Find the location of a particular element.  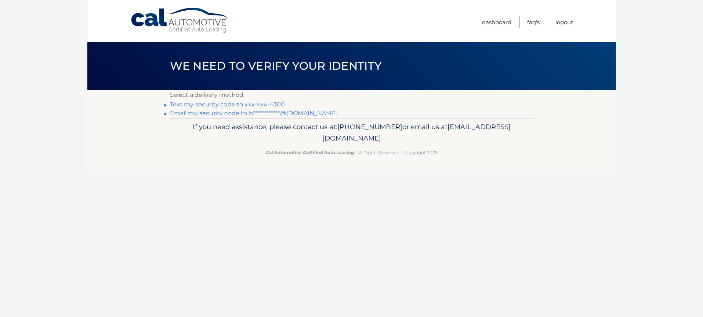

p: Select a delivery method: is located at coordinates (352, 95).